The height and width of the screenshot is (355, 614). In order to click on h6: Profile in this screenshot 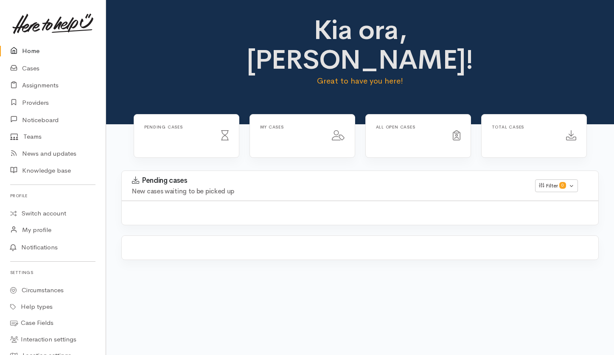, I will do `click(53, 196)`.